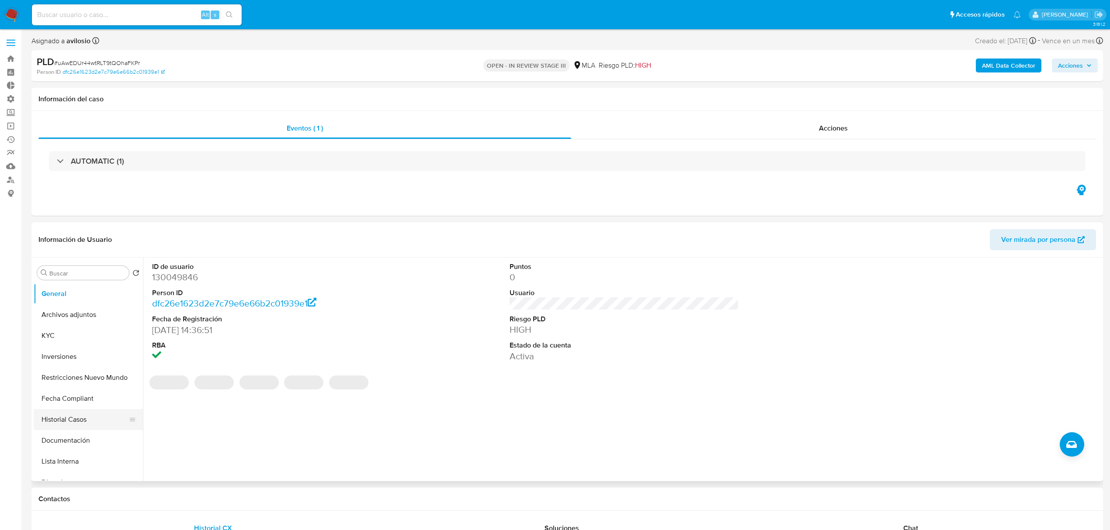  What do you see at coordinates (1009, 66) in the screenshot?
I see `b: AML Data Collector` at bounding box center [1009, 66].